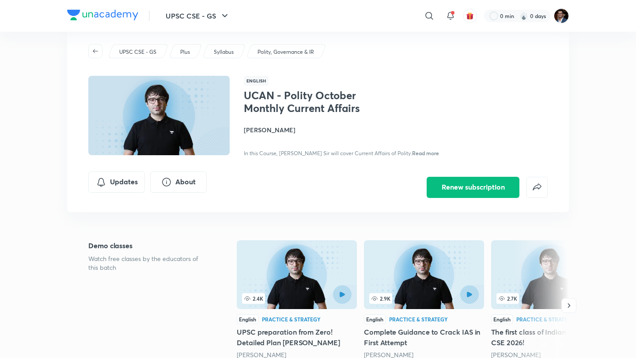 This screenshot has width=636, height=358. I want to click on img: avatar, so click(470, 16).